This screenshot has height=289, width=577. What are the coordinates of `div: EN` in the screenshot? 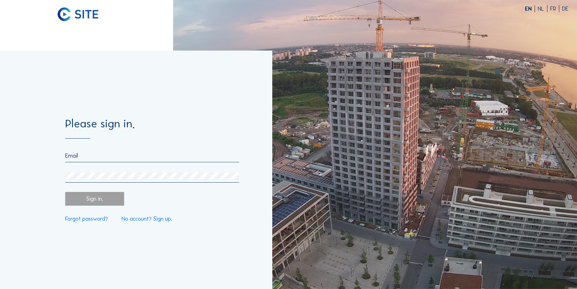 It's located at (530, 9).